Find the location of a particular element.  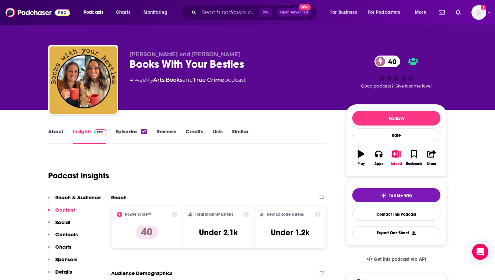

div: Apps is located at coordinates (379, 164).